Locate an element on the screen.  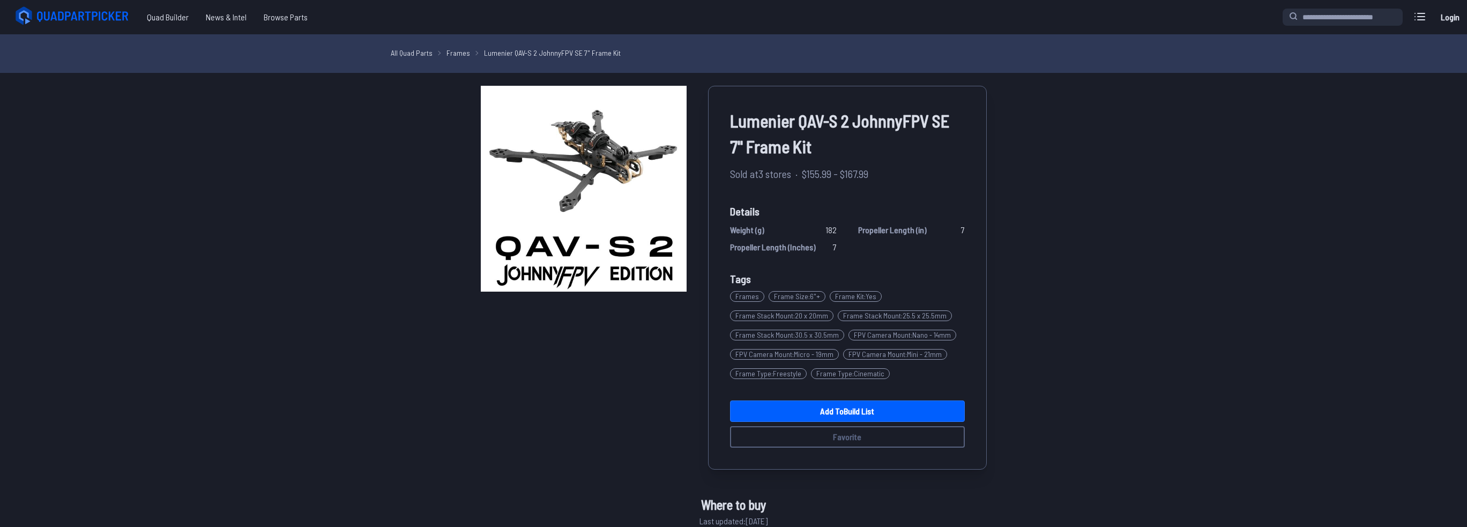
span: Frame Size : 6"+ is located at coordinates (797, 296).